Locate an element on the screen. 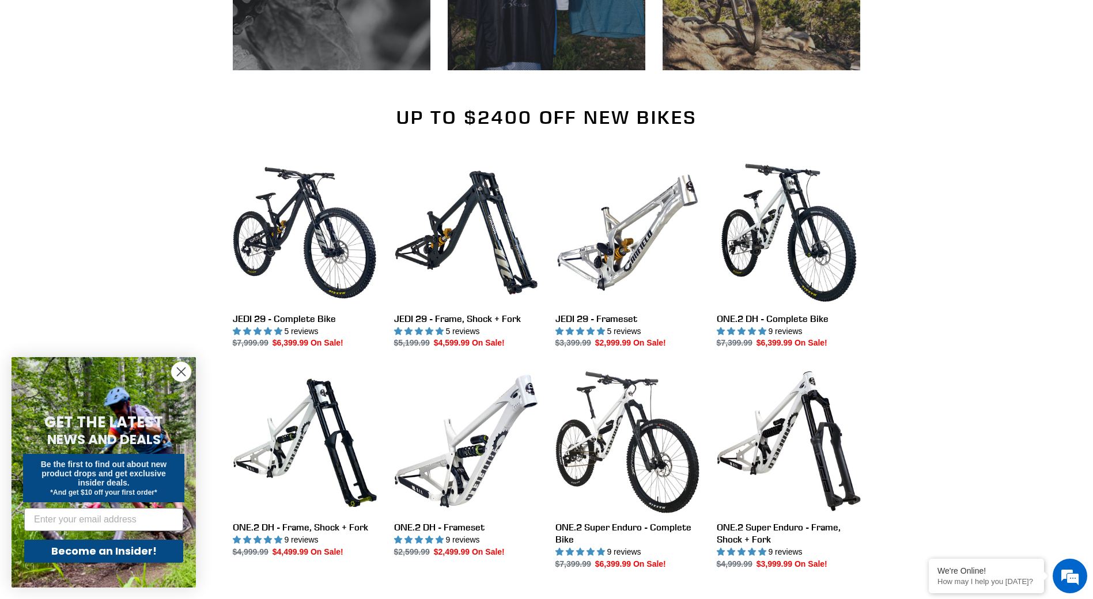 This screenshot has width=1093, height=599. button: Close dialog is located at coordinates (181, 372).